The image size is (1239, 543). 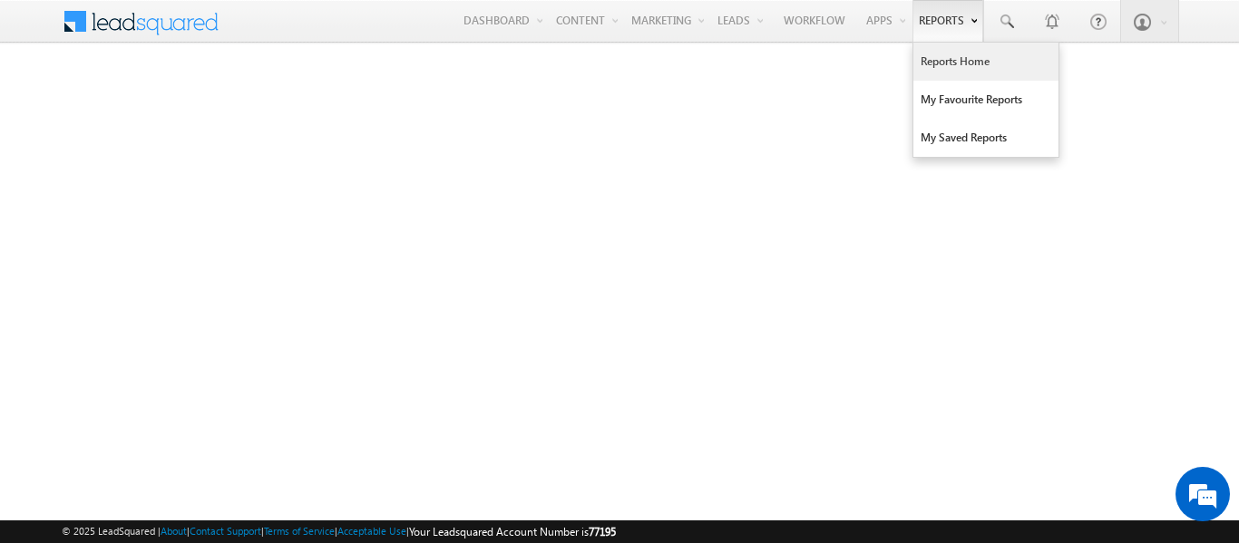 What do you see at coordinates (372, 530) in the screenshot?
I see `a: Acceptable Use` at bounding box center [372, 530].